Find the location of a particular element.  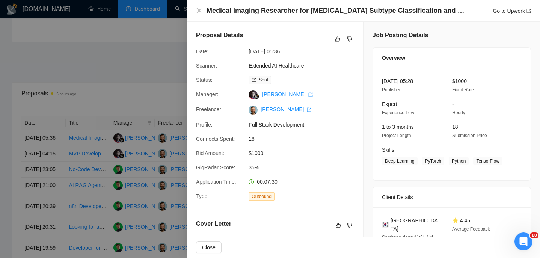

span: PyTorch is located at coordinates (433, 161).